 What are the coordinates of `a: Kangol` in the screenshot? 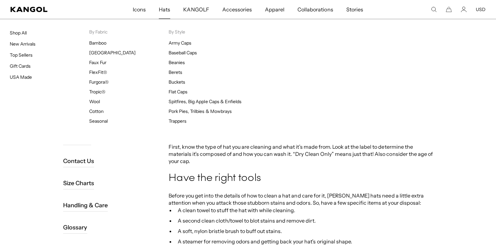 It's located at (49, 9).